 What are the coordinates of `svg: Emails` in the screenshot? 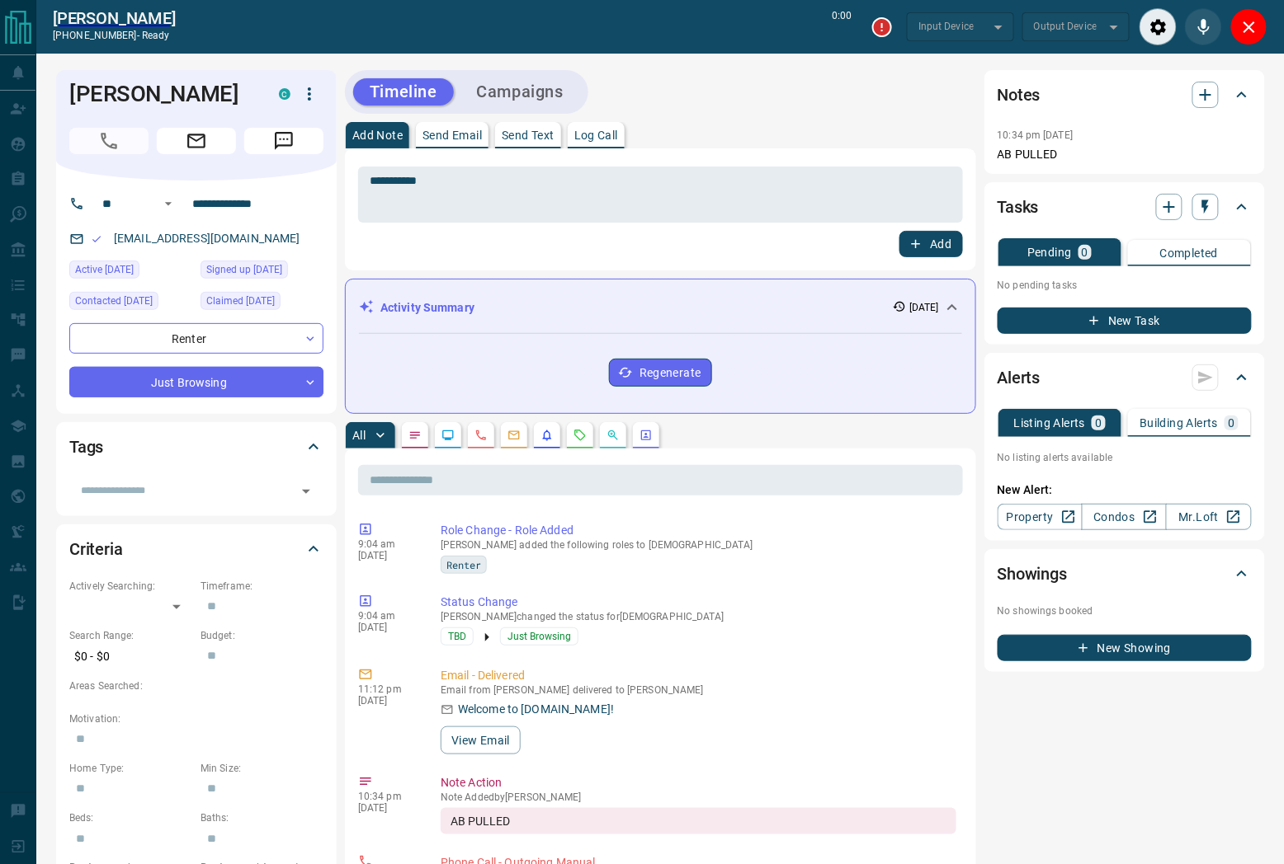 It's located at (514, 436).